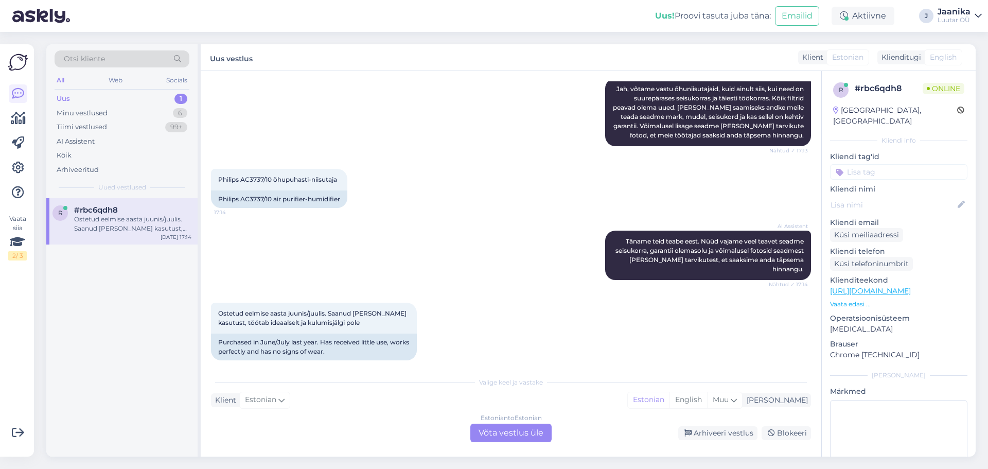 This screenshot has height=469, width=988. Describe the element at coordinates (899, 57) in the screenshot. I see `div: Klienditugi` at that location.